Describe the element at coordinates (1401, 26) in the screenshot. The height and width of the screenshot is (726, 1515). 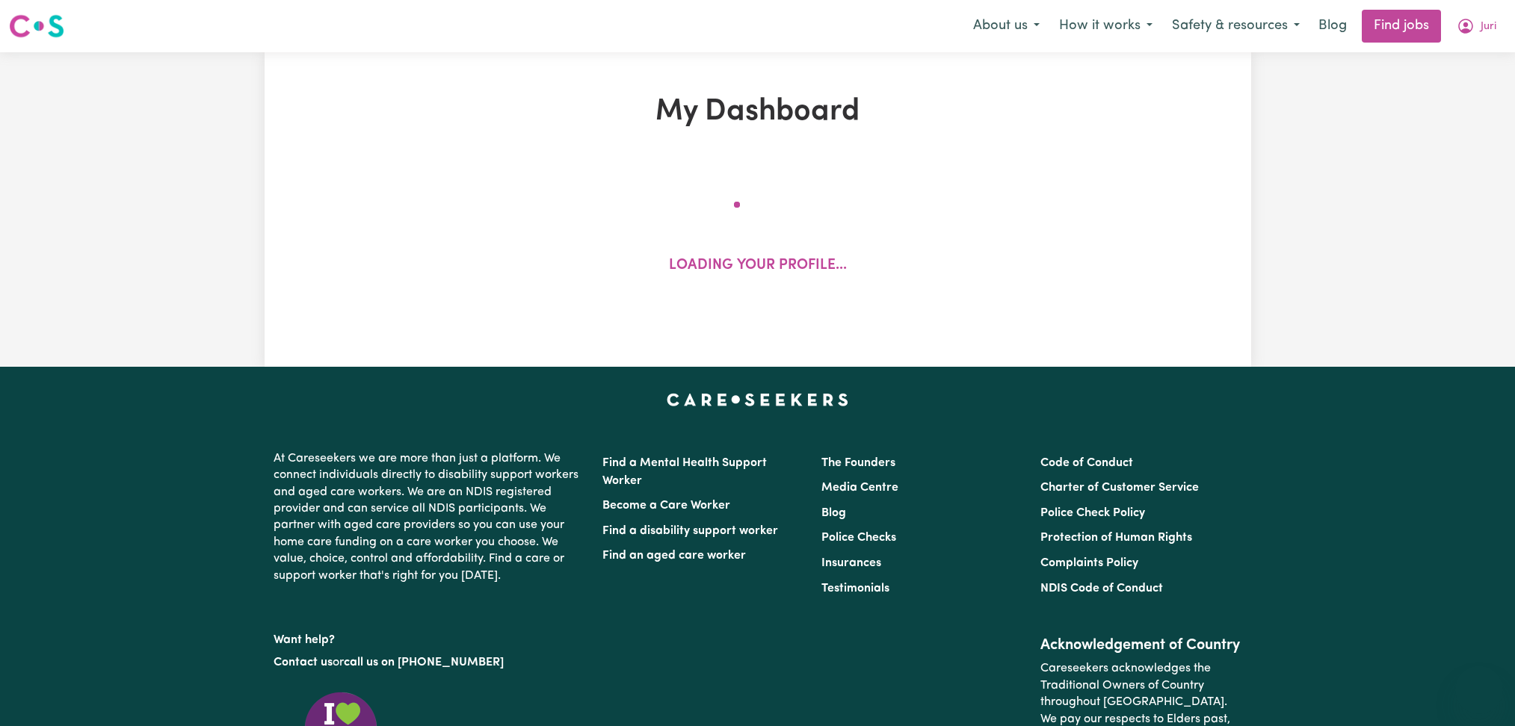
I see `a: Find jobs` at that location.